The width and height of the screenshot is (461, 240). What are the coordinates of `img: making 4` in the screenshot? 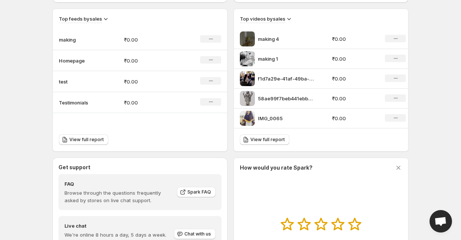 It's located at (247, 39).